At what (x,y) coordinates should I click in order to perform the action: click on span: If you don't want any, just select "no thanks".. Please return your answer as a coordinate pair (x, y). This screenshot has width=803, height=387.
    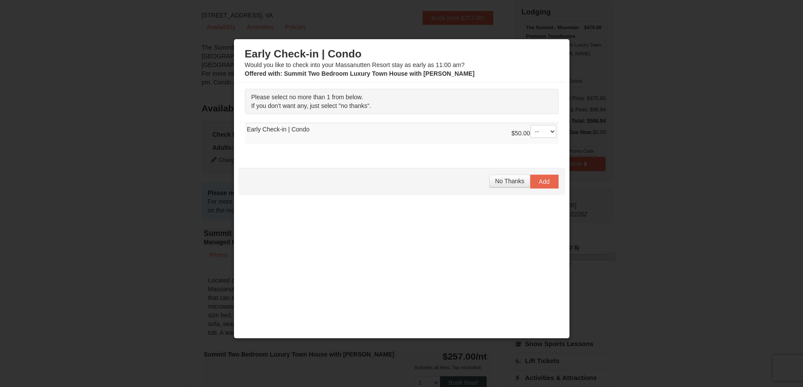
    Looking at the image, I should click on (311, 106).